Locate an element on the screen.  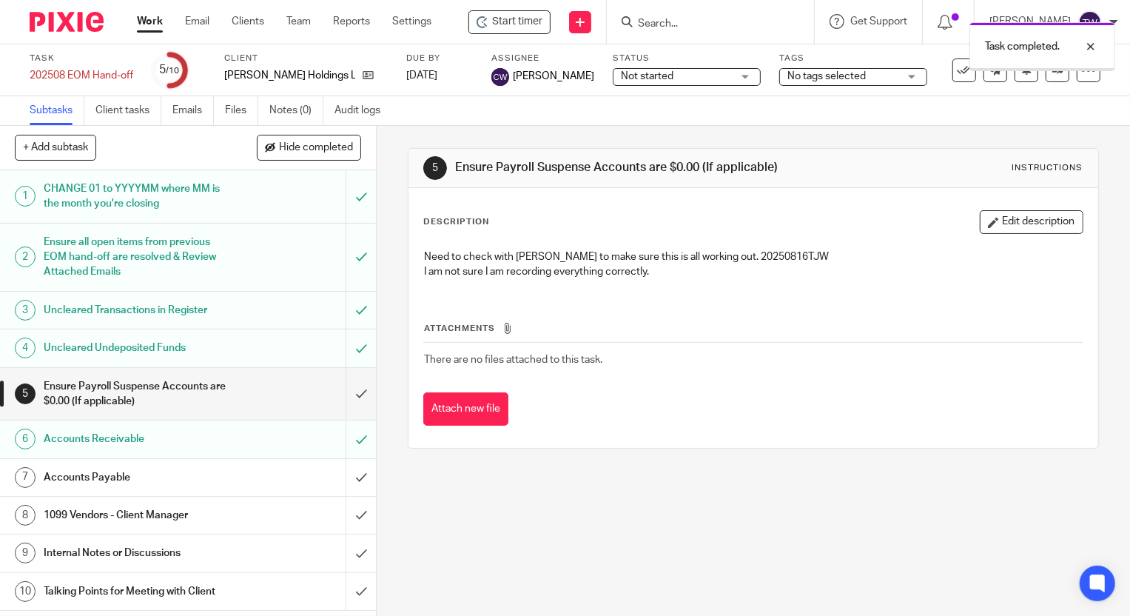
a: Settings is located at coordinates (412, 21).